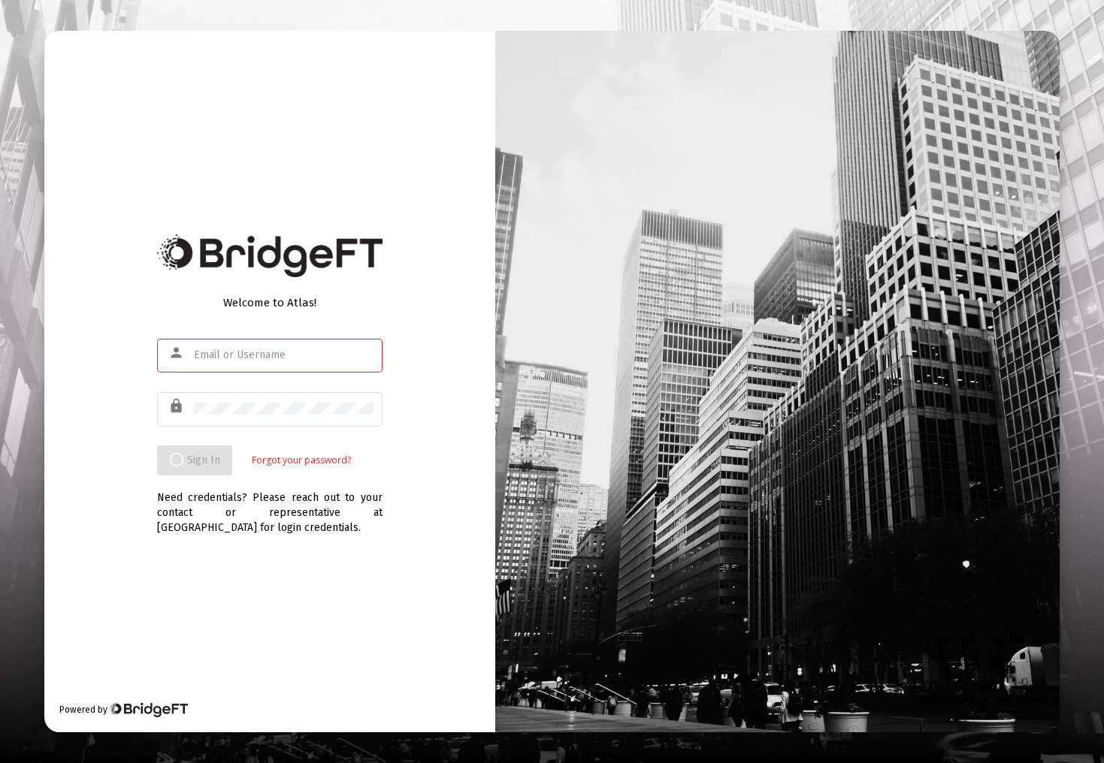 The width and height of the screenshot is (1104, 763). What do you see at coordinates (195, 460) in the screenshot?
I see `span: Sign In` at bounding box center [195, 460].